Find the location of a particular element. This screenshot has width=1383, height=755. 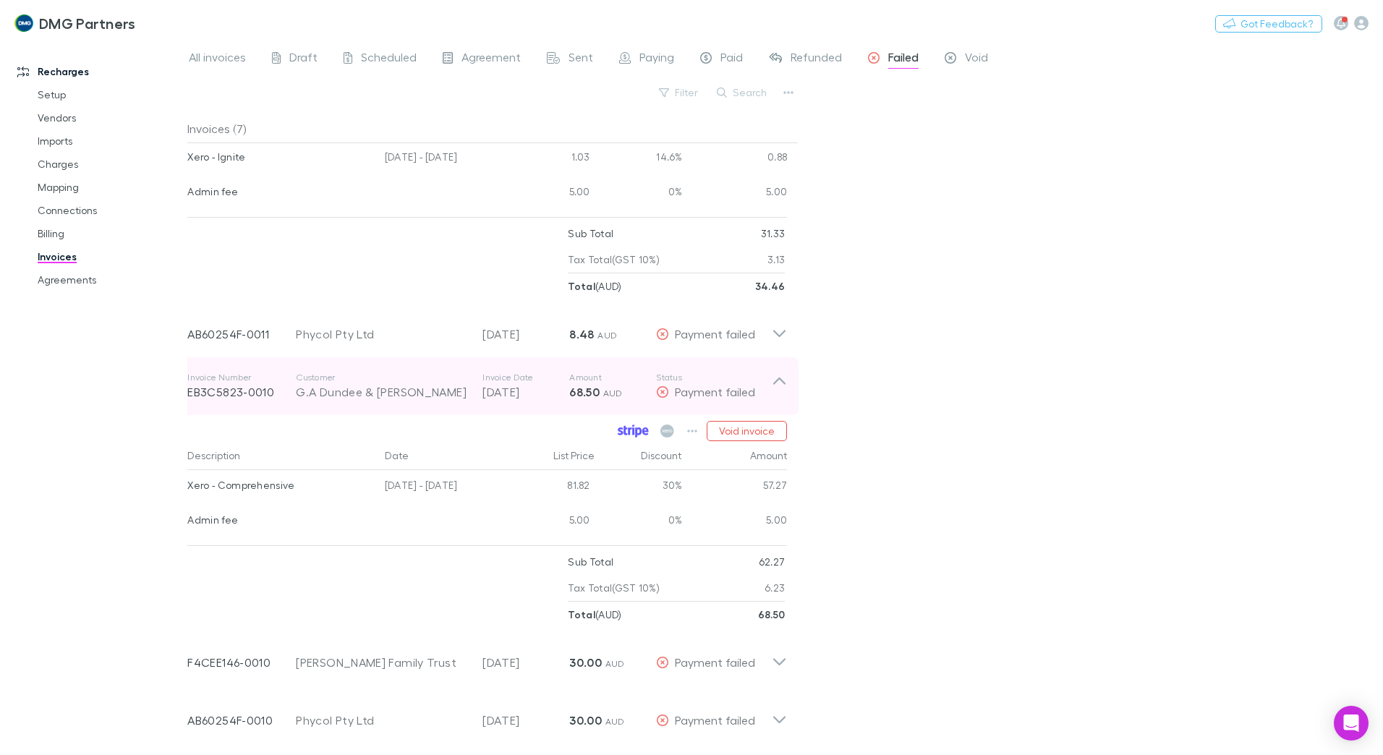

span: Scheduled is located at coordinates (389, 59).